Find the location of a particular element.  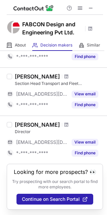

div: Director is located at coordinates (59, 131).